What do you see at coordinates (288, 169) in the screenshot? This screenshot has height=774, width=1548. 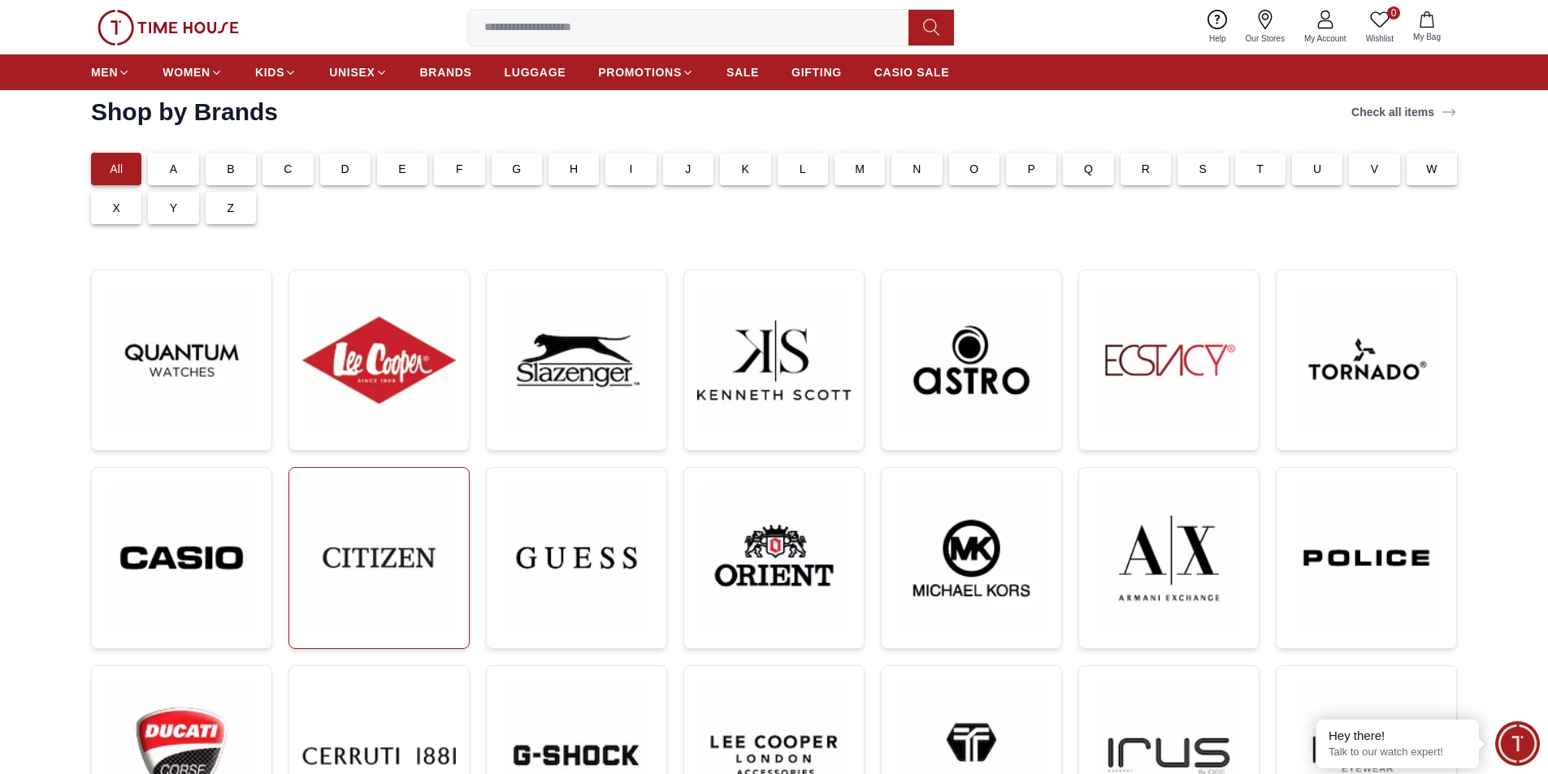 I see `p: C` at bounding box center [288, 169].